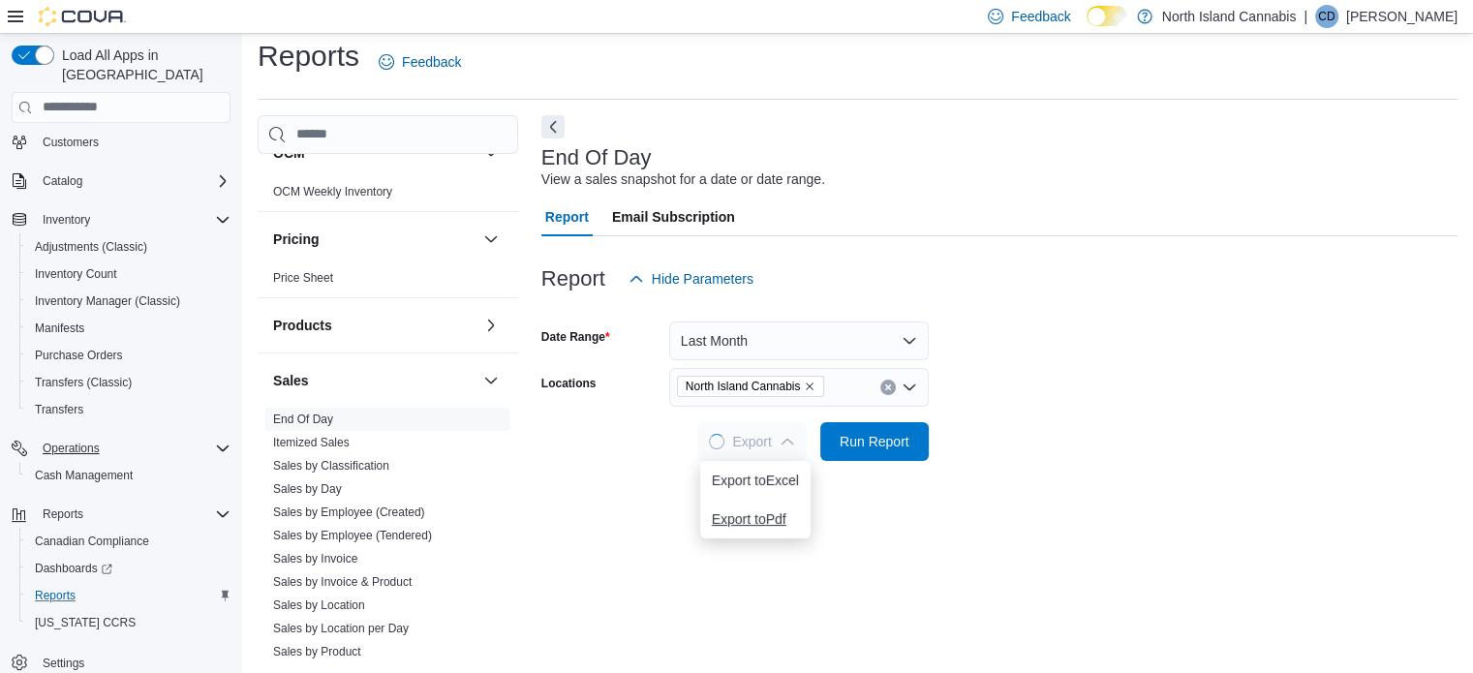  Describe the element at coordinates (751, 442) in the screenshot. I see `button: LoadingExport` at that location.